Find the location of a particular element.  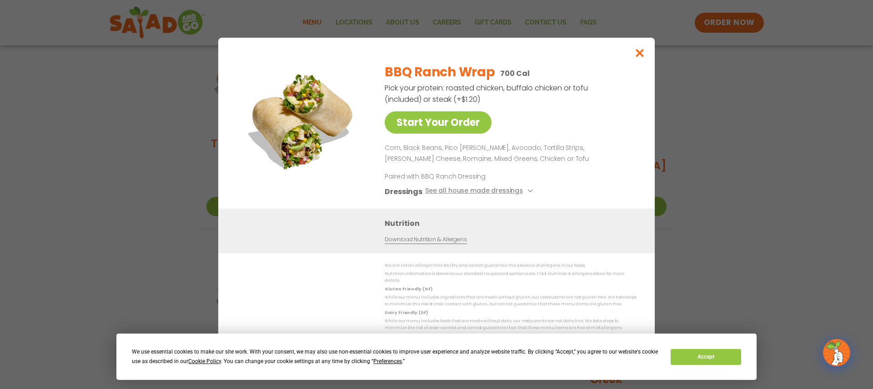

strong: Dairy Friendly (DF) is located at coordinates (406, 313).